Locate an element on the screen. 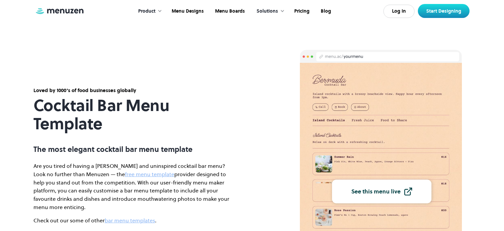 This screenshot has width=504, height=231. div: Loved by 1000's of food businesses globally is located at coordinates (133, 90).